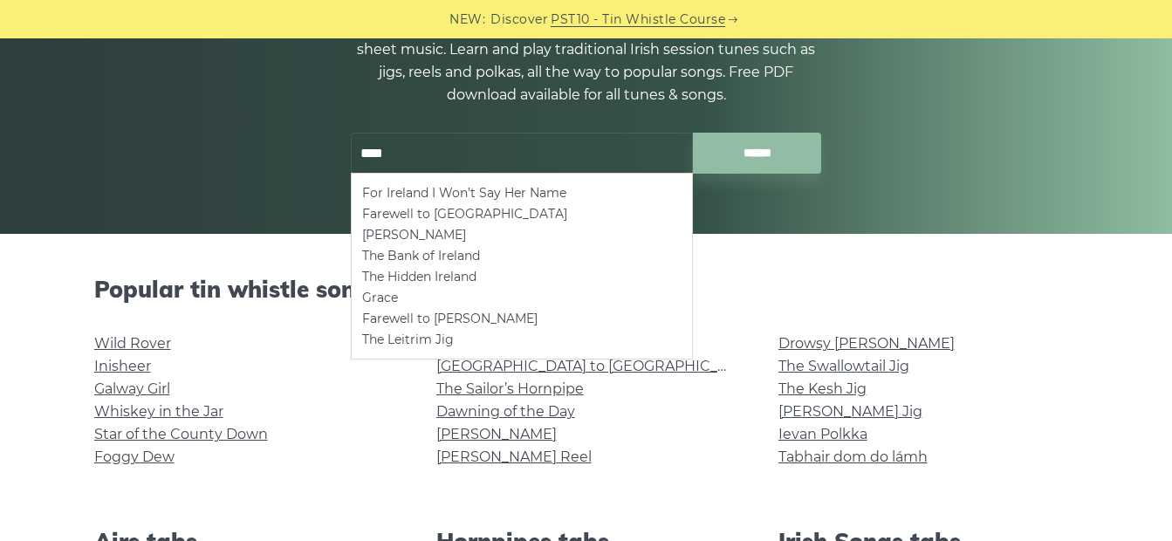 This screenshot has height=541, width=1172. What do you see at coordinates (519, 19) in the screenshot?
I see `span: Discover` at bounding box center [519, 19].